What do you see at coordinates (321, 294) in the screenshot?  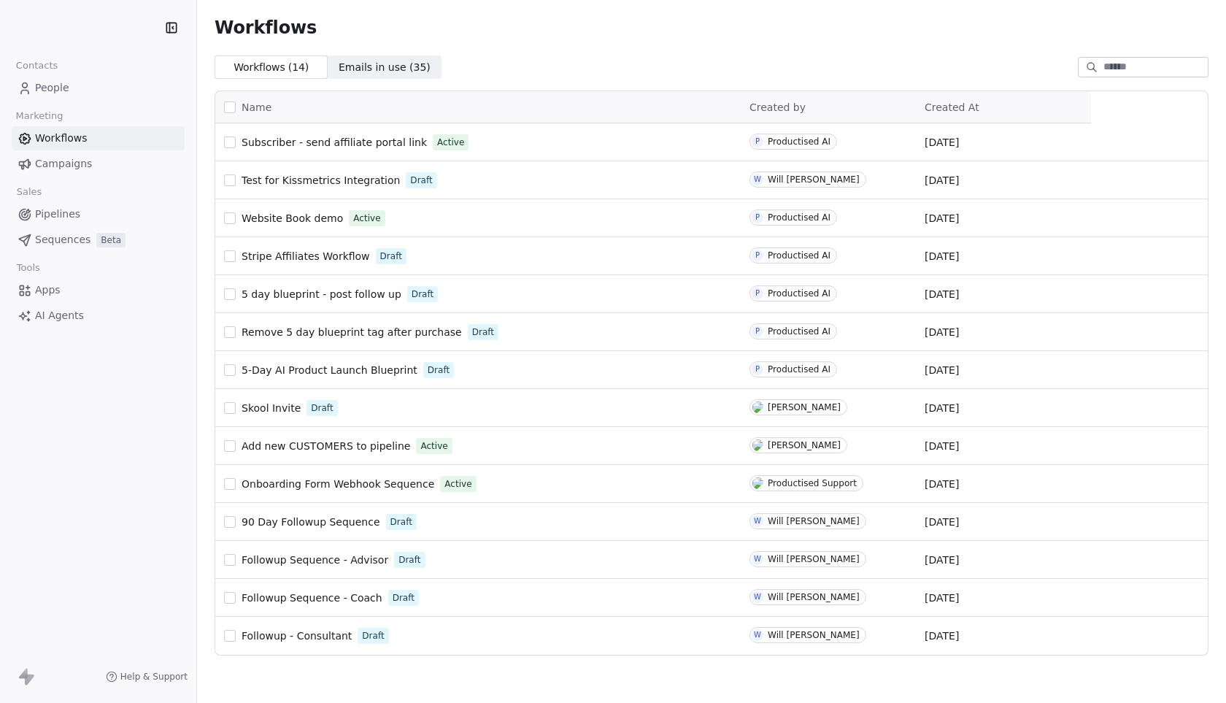 I see `span: 5 day blueprint - post follow up` at bounding box center [321, 294].